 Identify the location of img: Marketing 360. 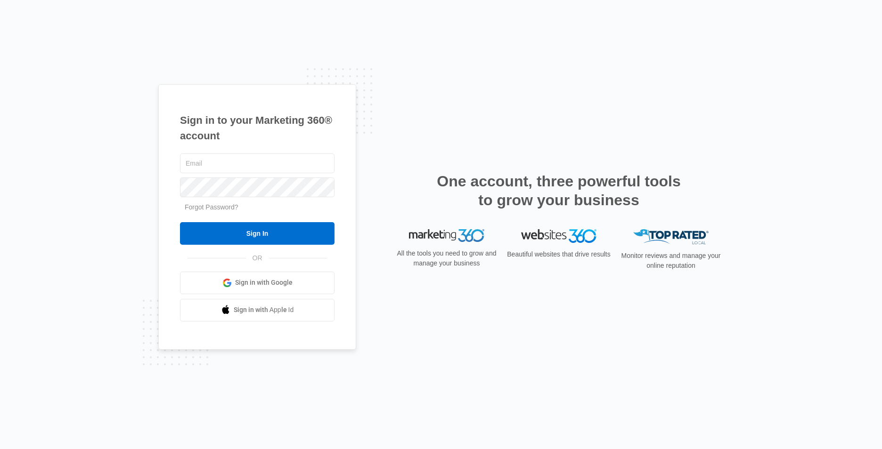
(446, 236).